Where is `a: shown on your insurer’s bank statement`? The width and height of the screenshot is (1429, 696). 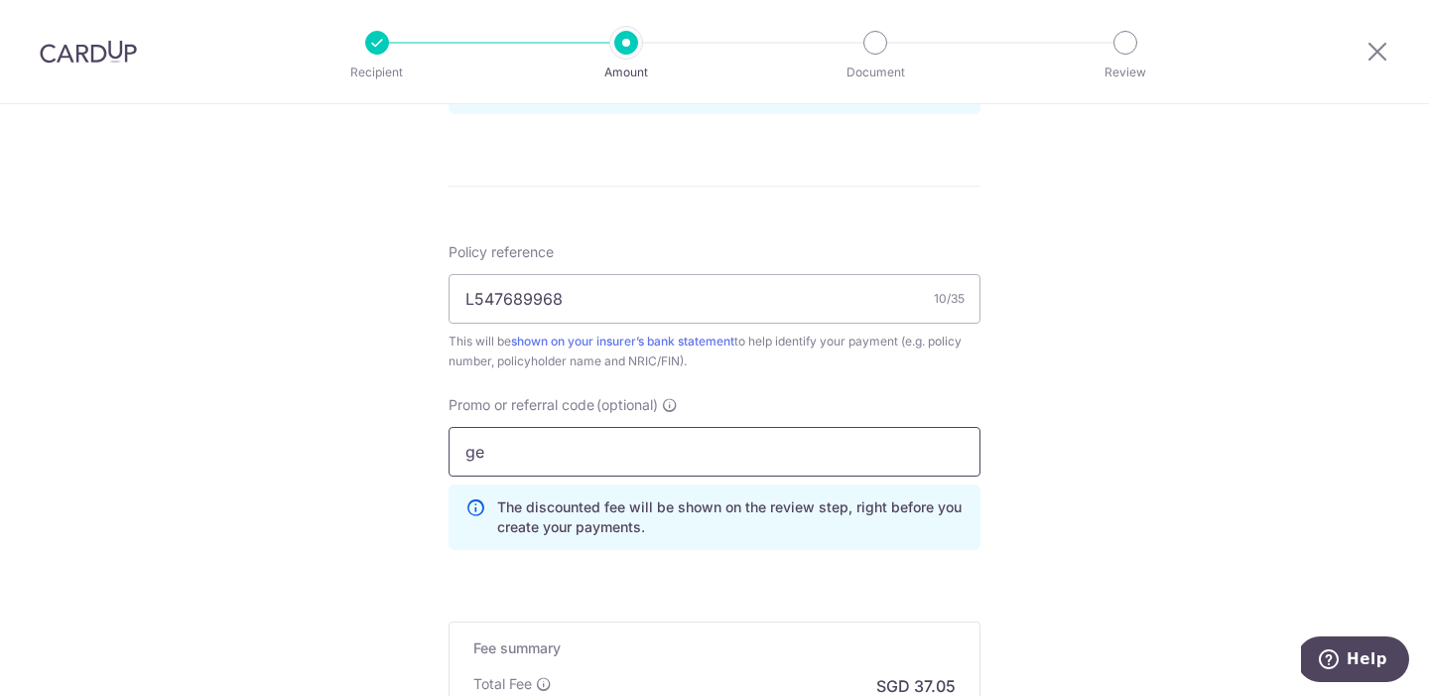 a: shown on your insurer’s bank statement is located at coordinates (622, 340).